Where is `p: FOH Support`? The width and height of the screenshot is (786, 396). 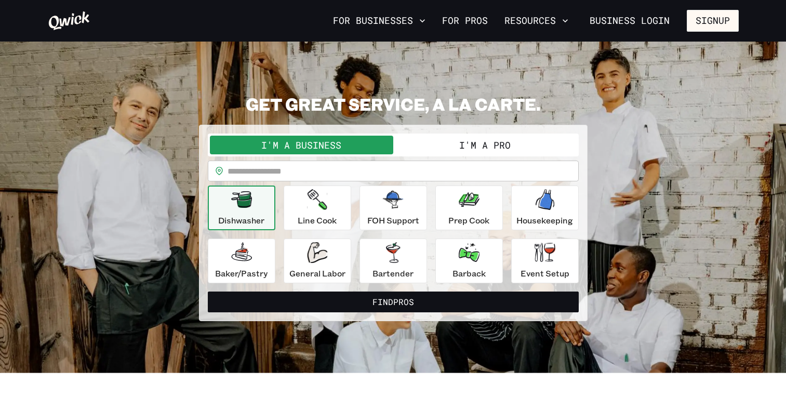 p: FOH Support is located at coordinates (393, 220).